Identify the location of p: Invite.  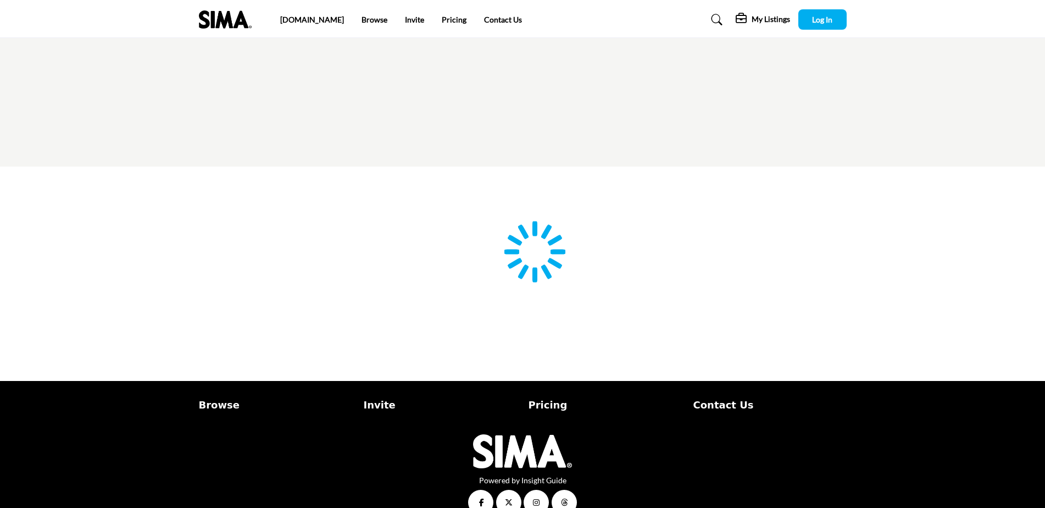
(440, 404).